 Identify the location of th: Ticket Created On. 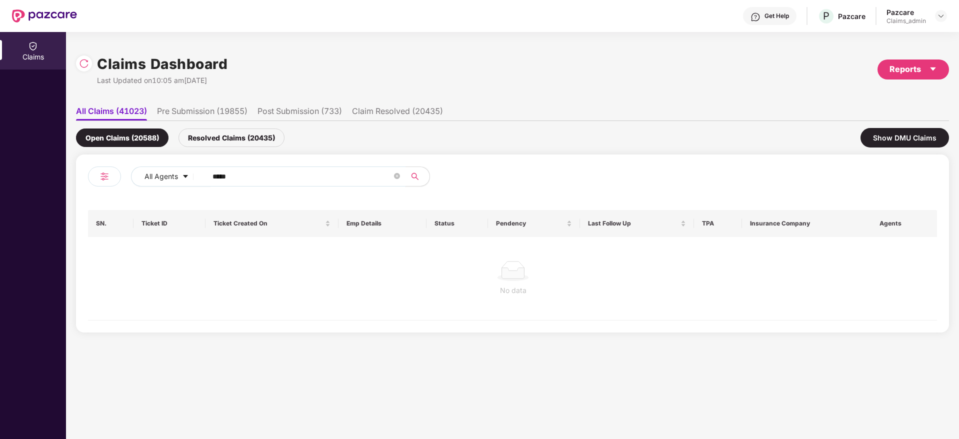
(272, 224).